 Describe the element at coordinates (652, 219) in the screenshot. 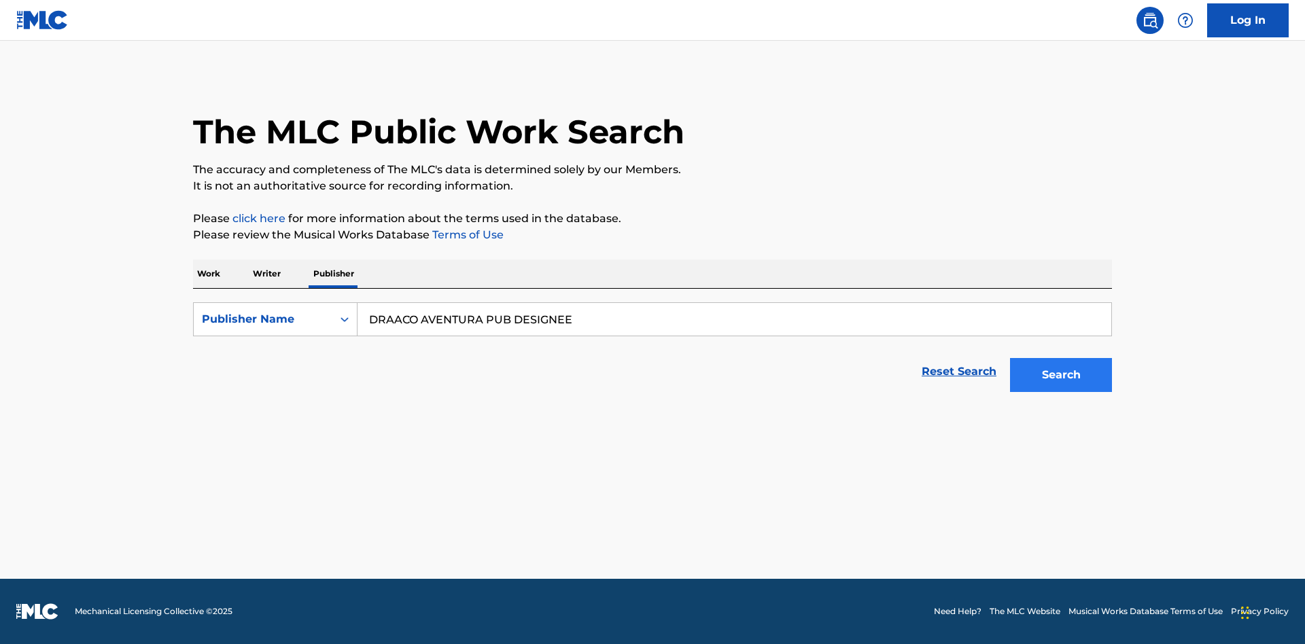

I see `p: Please for more information about the terms used in the database.` at that location.